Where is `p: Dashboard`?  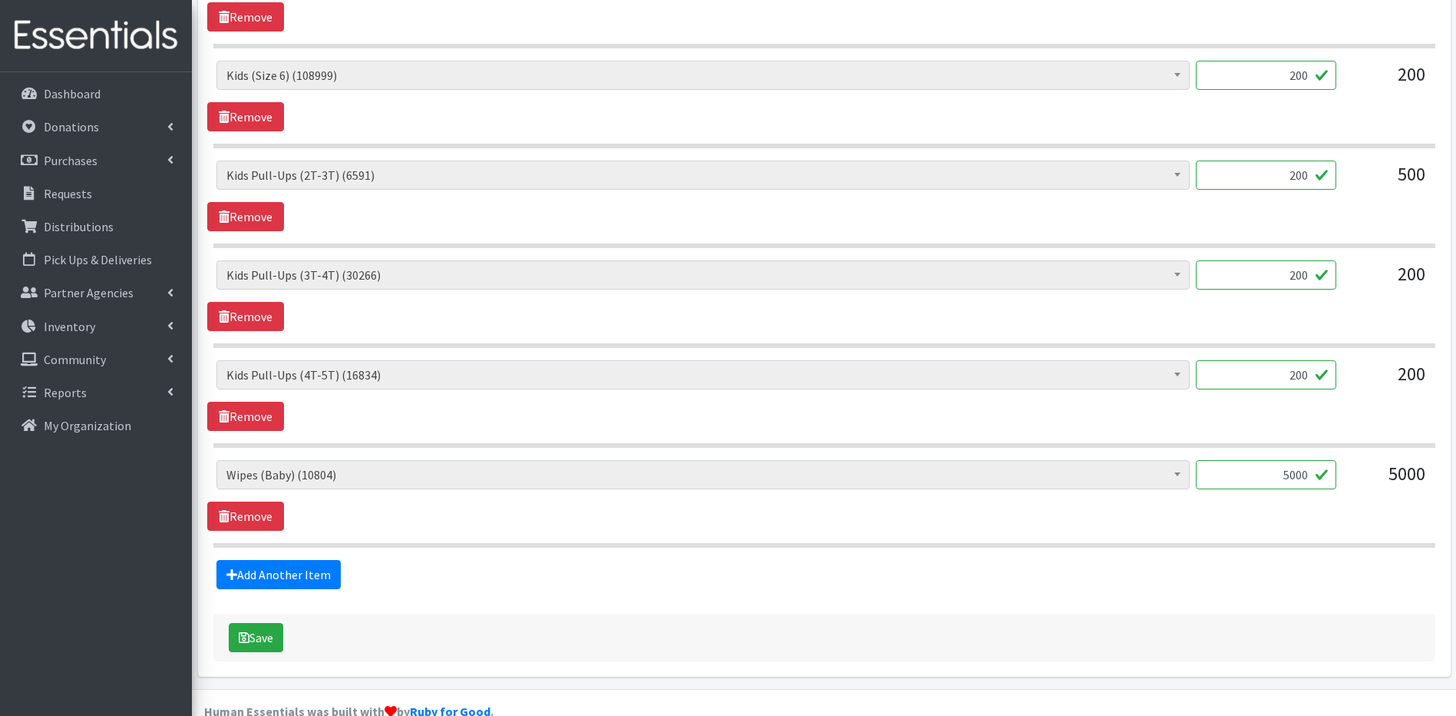
p: Dashboard is located at coordinates (72, 94).